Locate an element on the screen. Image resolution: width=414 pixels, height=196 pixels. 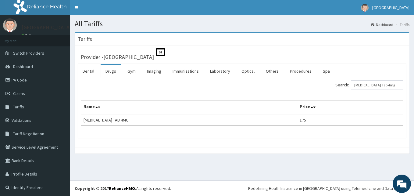
a: Gym is located at coordinates (131, 71).